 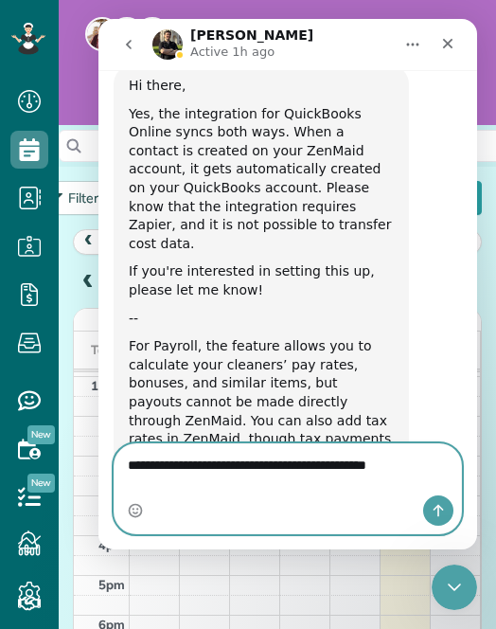 What do you see at coordinates (102, 34) in the screenshot?
I see `img: maria-72a9807cf96188c08ef61303f053569d2e2a8a1cde33d635c8a3ac13582a053d.jpg` at bounding box center [102, 34].